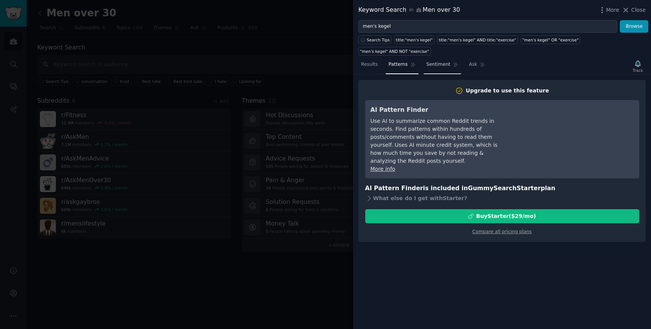 The image size is (651, 329). Describe the element at coordinates (550, 40) in the screenshot. I see `div: "men's kegel" OR "exercise"` at that location.